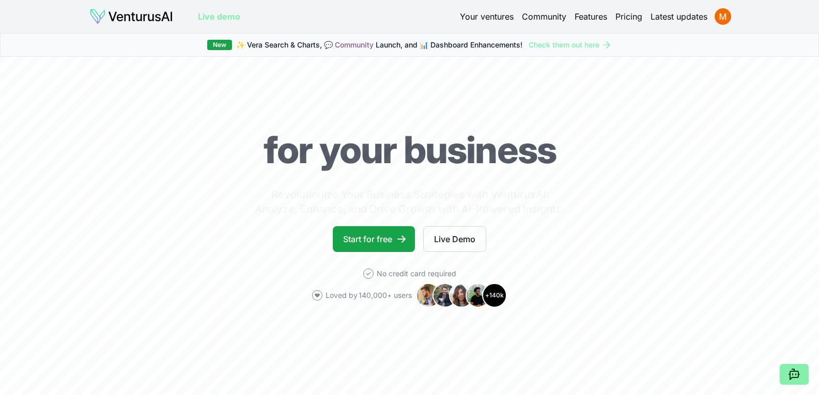  Describe the element at coordinates (429, 296) in the screenshot. I see `img: Avatar 1` at that location.